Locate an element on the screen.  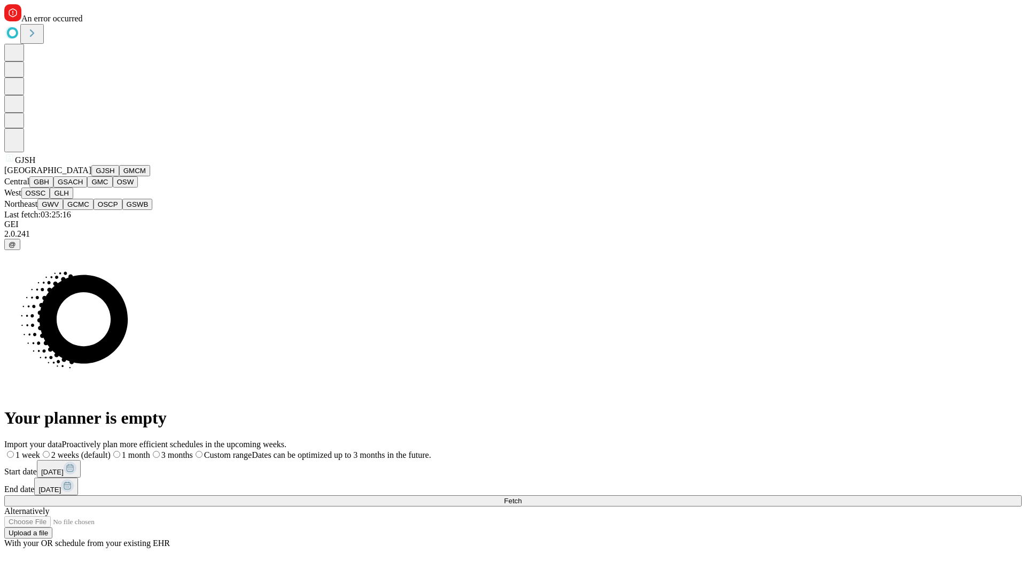
span: Last fetch: 03:25:16 is located at coordinates (37, 214).